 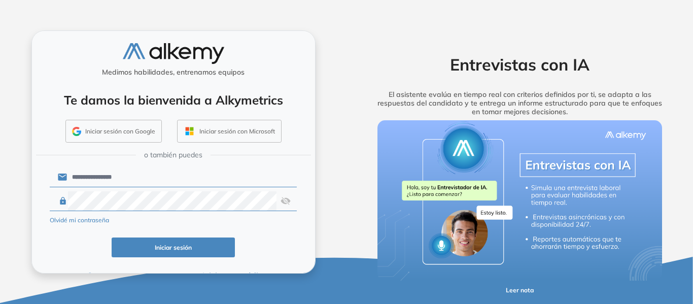 I want to click on button: Iniciar sesión con Google, so click(x=114, y=131).